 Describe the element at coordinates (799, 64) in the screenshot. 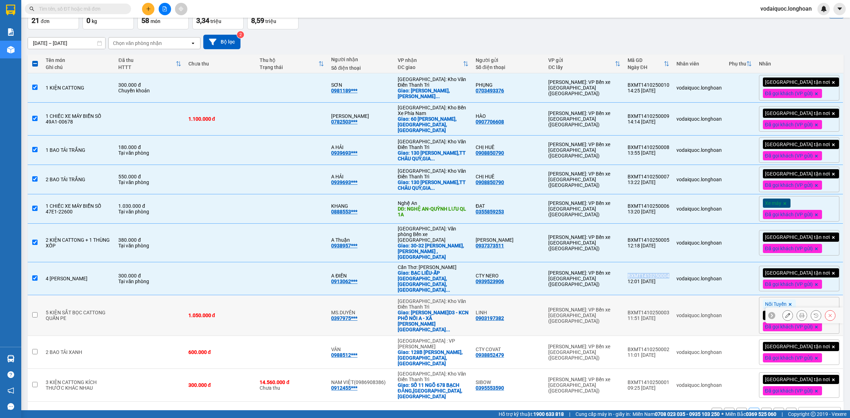

I see `div: Nhãn` at that location.